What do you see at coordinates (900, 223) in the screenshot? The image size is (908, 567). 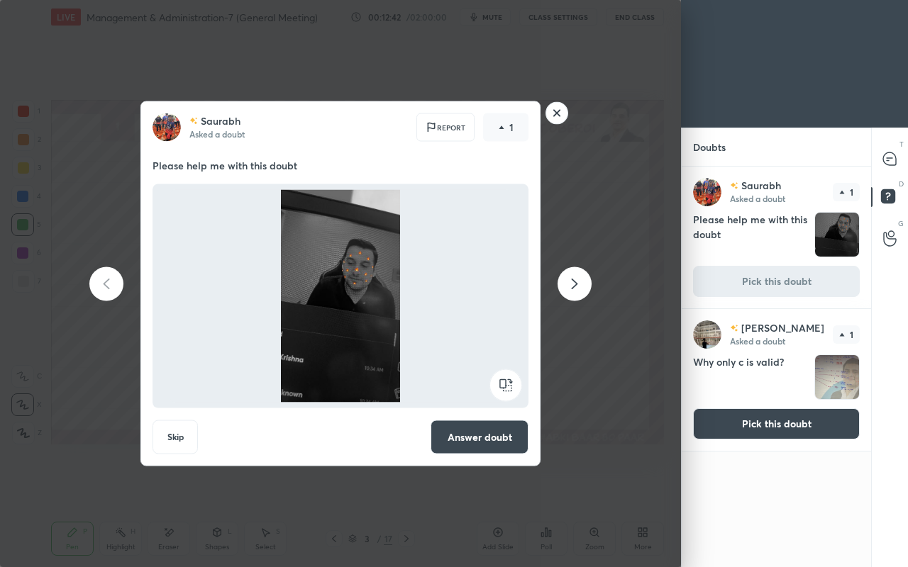 I see `p: G` at bounding box center [900, 223].